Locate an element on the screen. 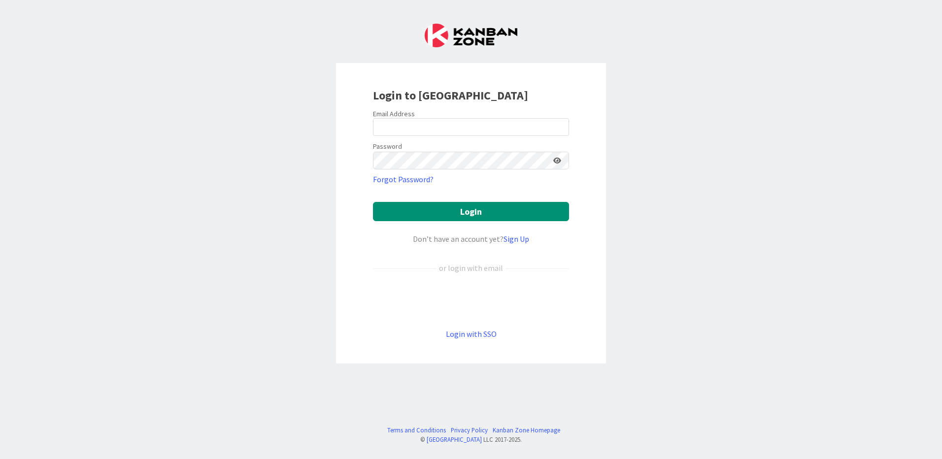 The height and width of the screenshot is (459, 942). div: Don’t have an account yet? is located at coordinates (471, 239).